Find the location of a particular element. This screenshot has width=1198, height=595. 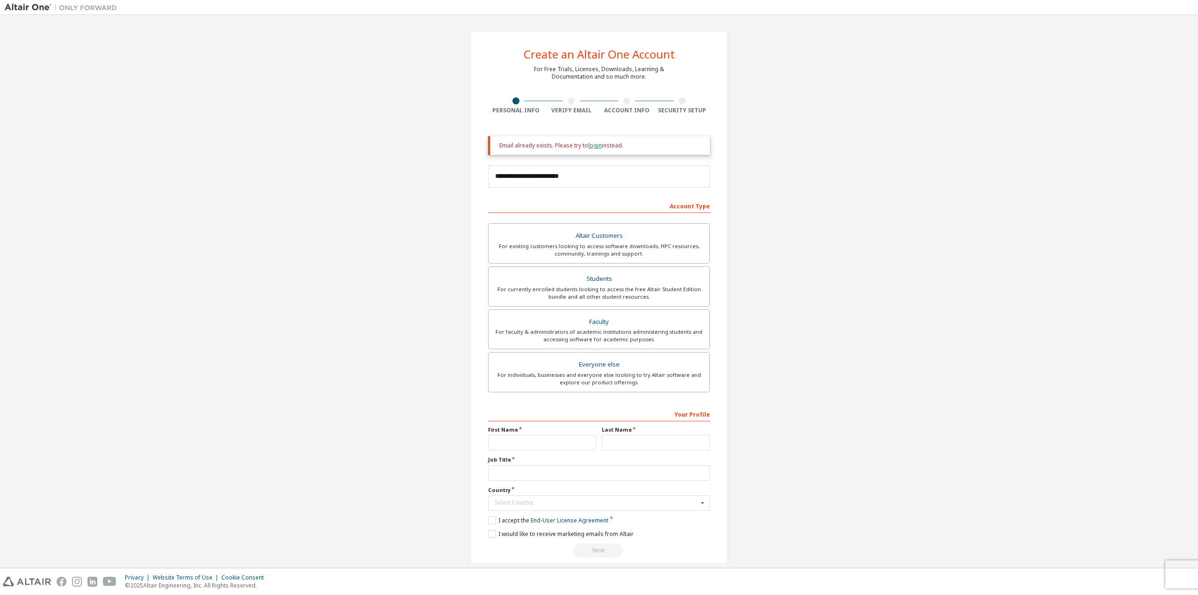

img: linkedin.svg is located at coordinates (92, 581).